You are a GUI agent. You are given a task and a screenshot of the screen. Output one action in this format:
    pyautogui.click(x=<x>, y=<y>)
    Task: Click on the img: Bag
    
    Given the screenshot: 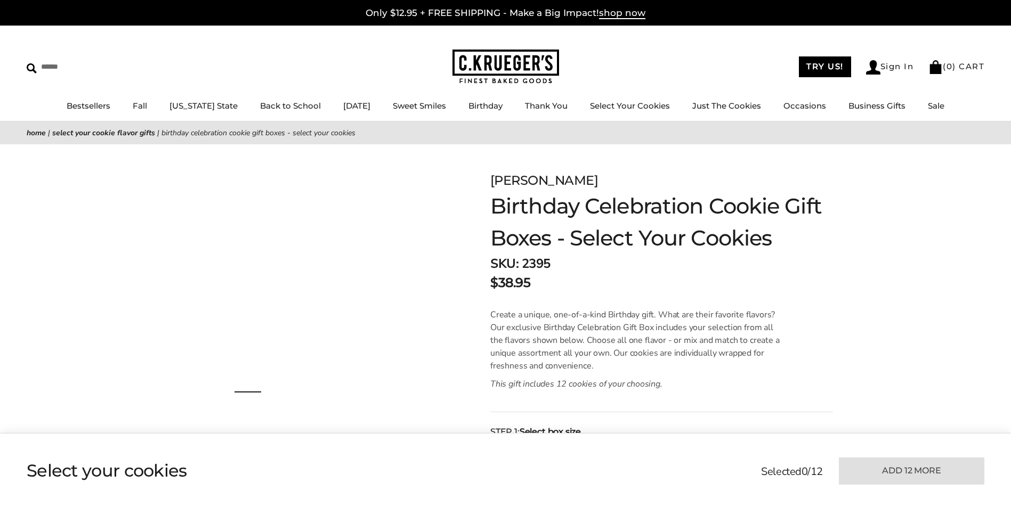 What is the action you would take?
    pyautogui.click(x=935, y=67)
    